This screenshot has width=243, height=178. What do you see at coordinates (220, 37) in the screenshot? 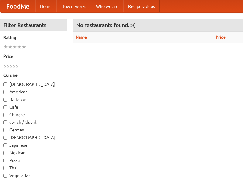
I see `a: Price` at bounding box center [220, 37].